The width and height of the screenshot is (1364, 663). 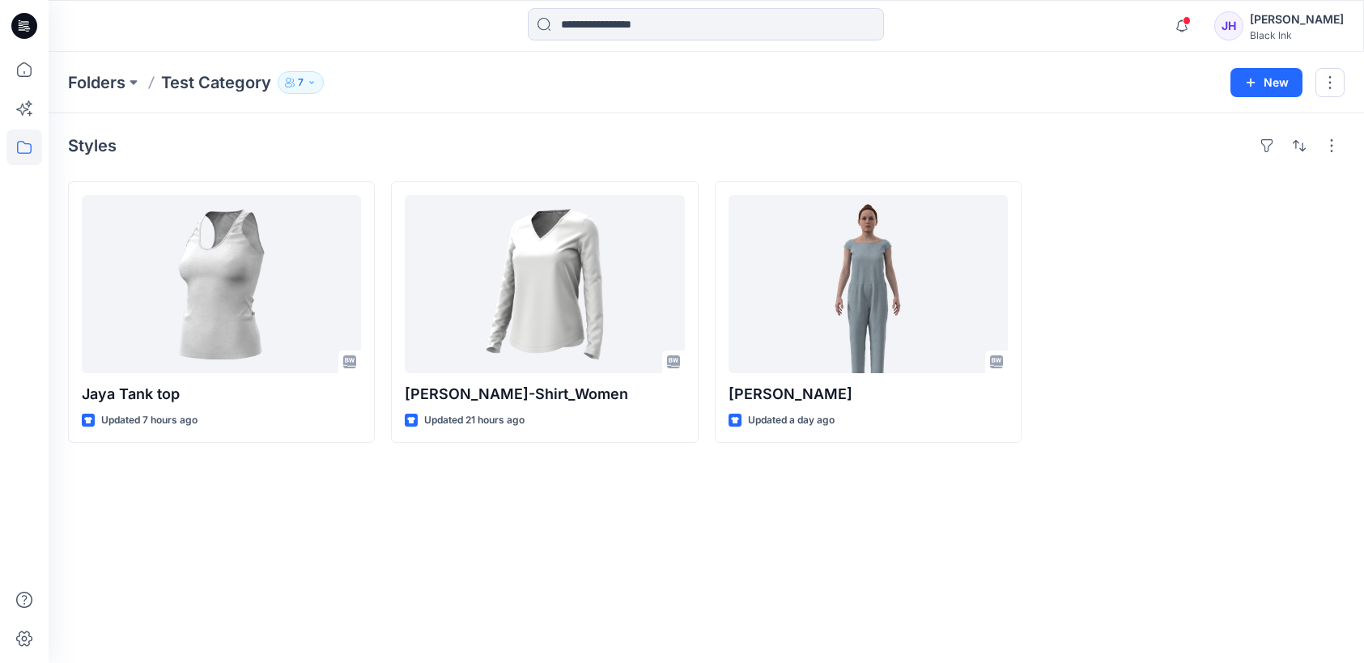 What do you see at coordinates (221, 394) in the screenshot?
I see `p: Jaya Tank top` at bounding box center [221, 394].